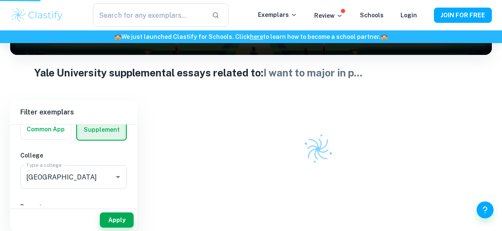  What do you see at coordinates (251, 37) in the screenshot?
I see `h6: We just launched Clastify for Schools. Click to learn how to become a school partner.` at bounding box center [251, 37].